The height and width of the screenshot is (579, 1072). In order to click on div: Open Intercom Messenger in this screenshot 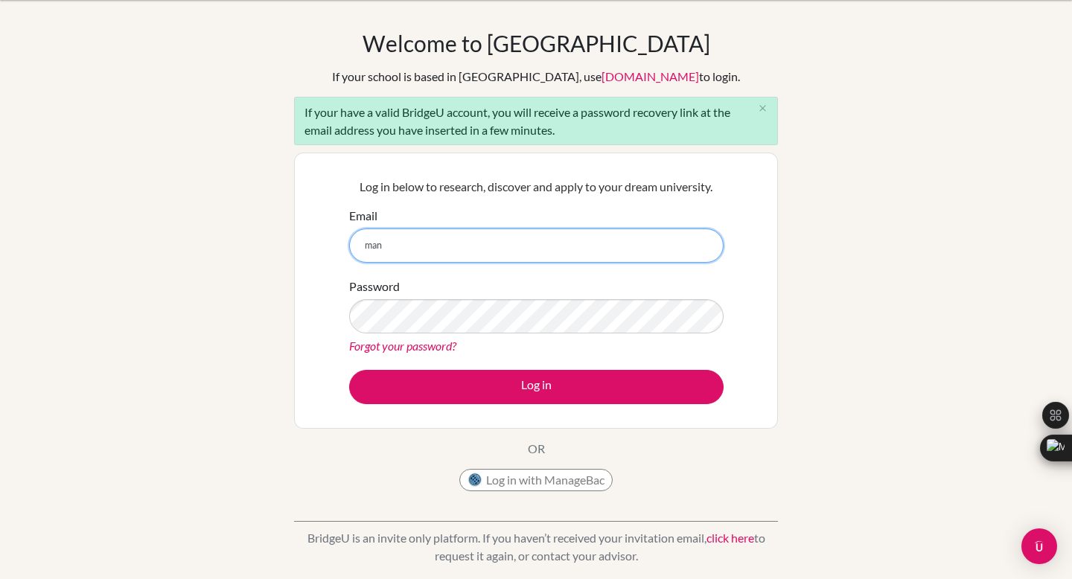, I will do `click(1039, 546)`.